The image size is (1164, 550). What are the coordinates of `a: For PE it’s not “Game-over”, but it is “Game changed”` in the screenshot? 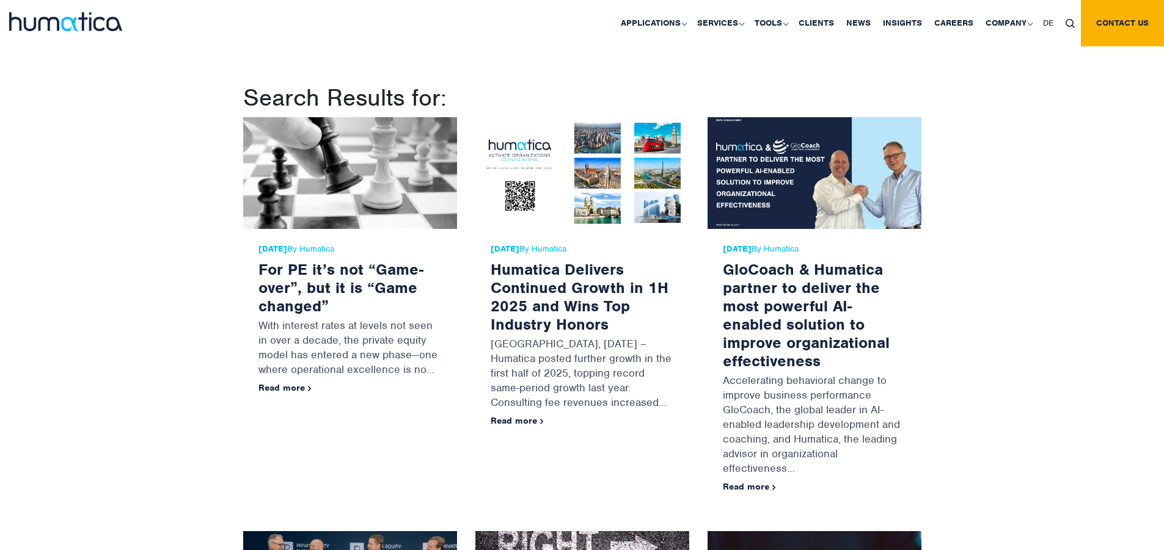 It's located at (341, 288).